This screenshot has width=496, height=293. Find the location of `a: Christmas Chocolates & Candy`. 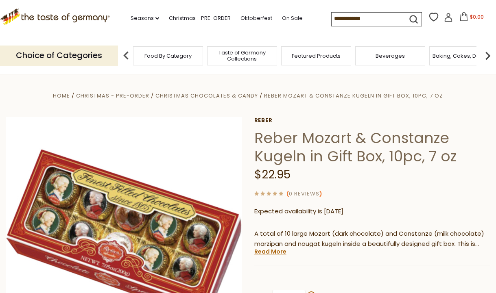

a: Christmas Chocolates & Candy is located at coordinates (206, 96).